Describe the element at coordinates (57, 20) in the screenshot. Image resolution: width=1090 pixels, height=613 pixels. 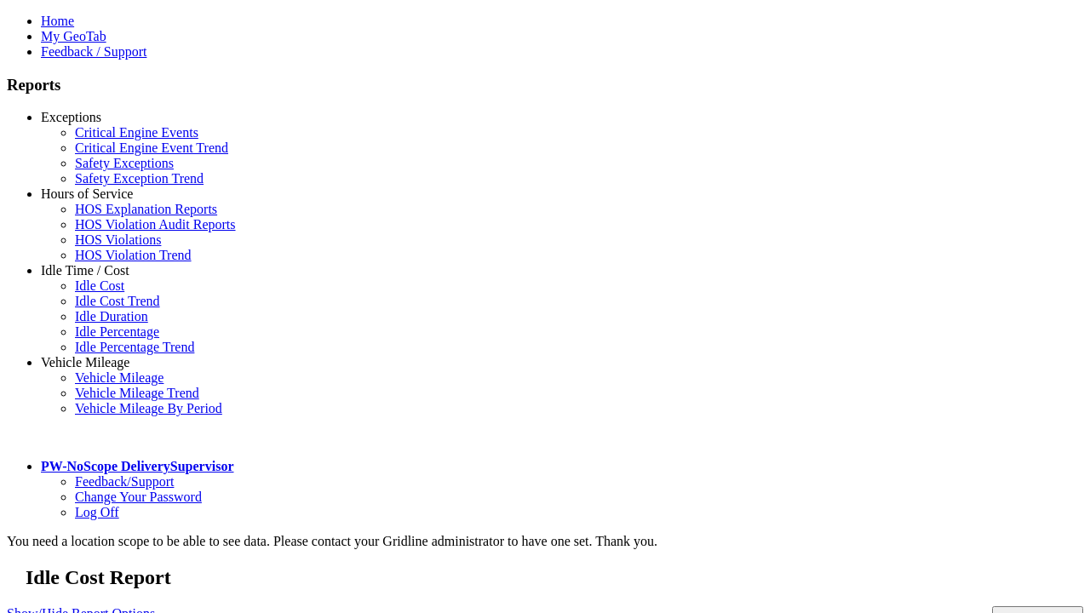
I see `a: Home` at that location.